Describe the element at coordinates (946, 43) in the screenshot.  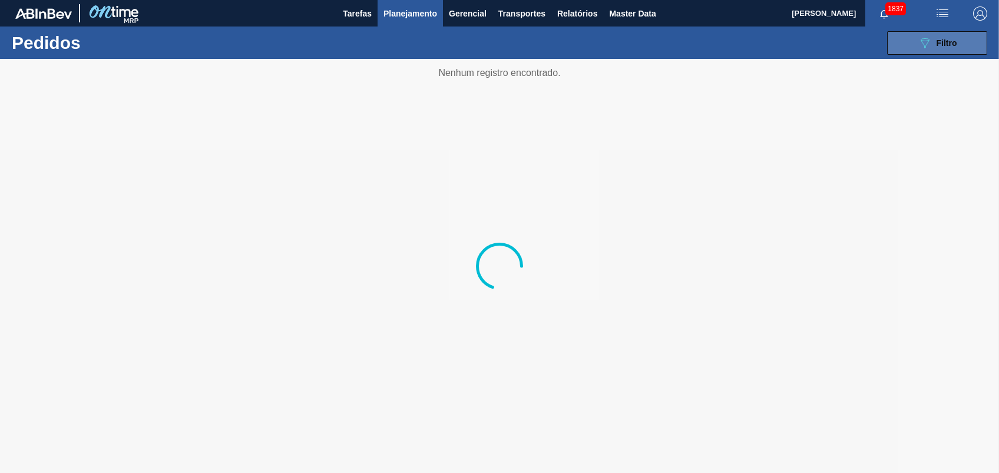
I see `span: Filtro` at that location.